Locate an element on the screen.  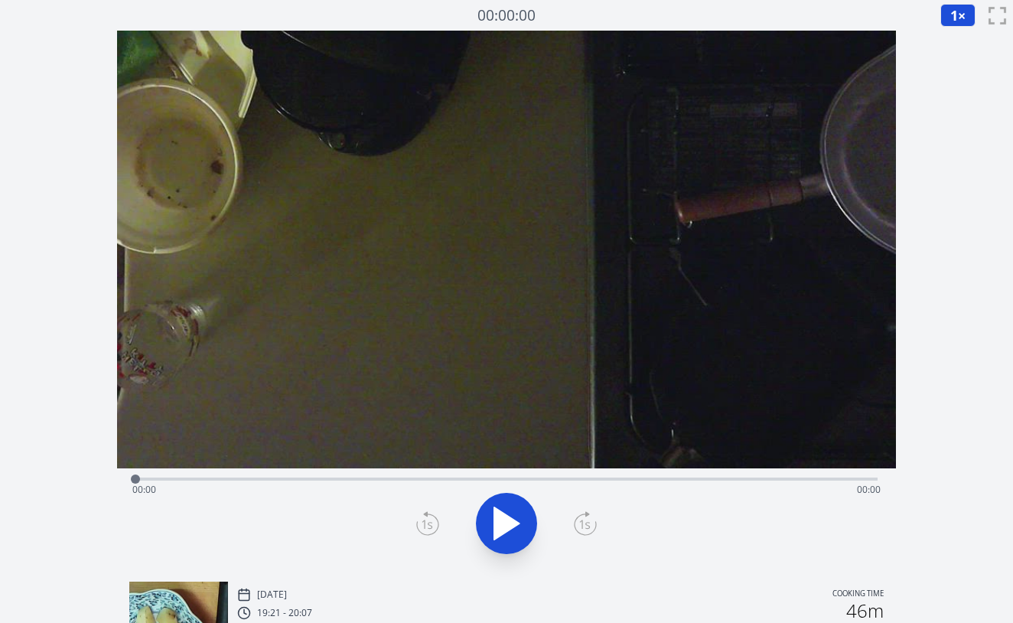
span: 1 is located at coordinates (954, 15).